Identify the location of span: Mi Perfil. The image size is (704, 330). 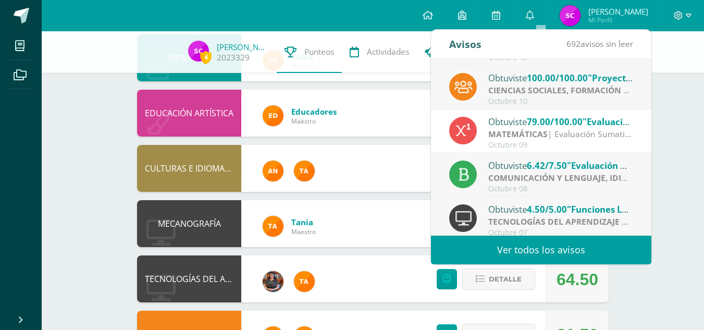
(618, 20).